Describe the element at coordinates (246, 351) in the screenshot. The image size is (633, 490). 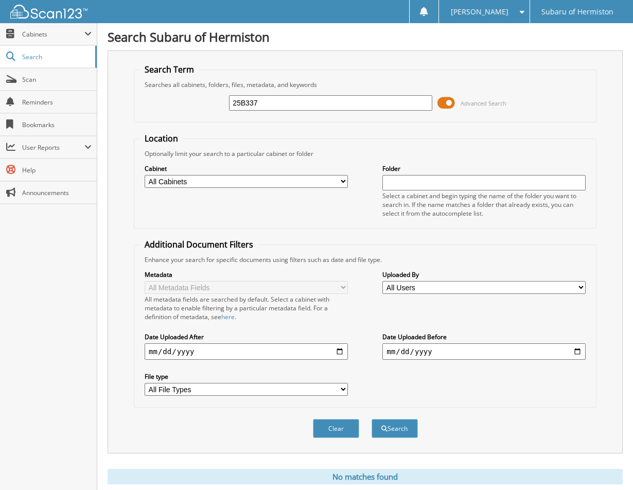
I see `input: start` at that location.